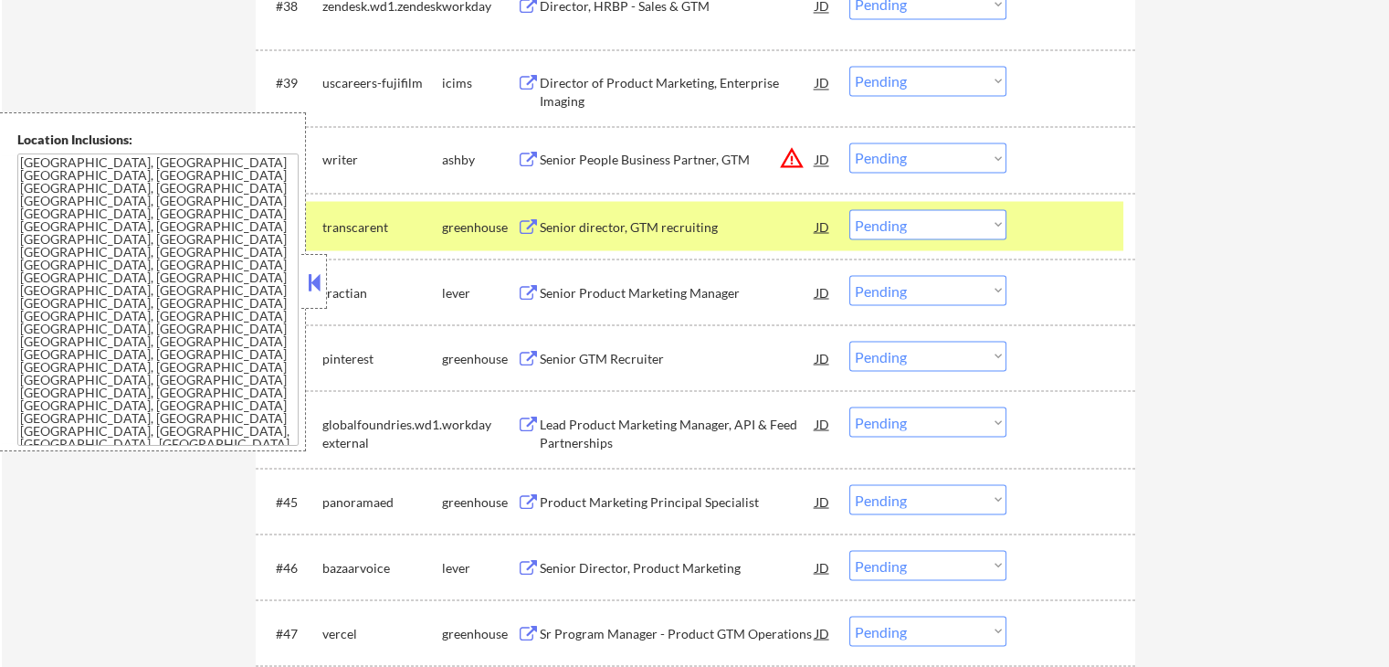  What do you see at coordinates (382, 567) in the screenshot?
I see `div: bazaarvoice` at bounding box center [382, 567].